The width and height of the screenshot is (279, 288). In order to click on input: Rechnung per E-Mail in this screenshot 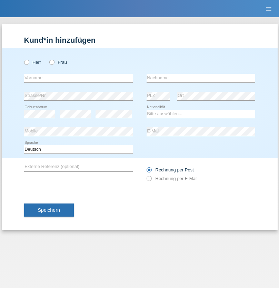, I will do `click(148, 180)`.